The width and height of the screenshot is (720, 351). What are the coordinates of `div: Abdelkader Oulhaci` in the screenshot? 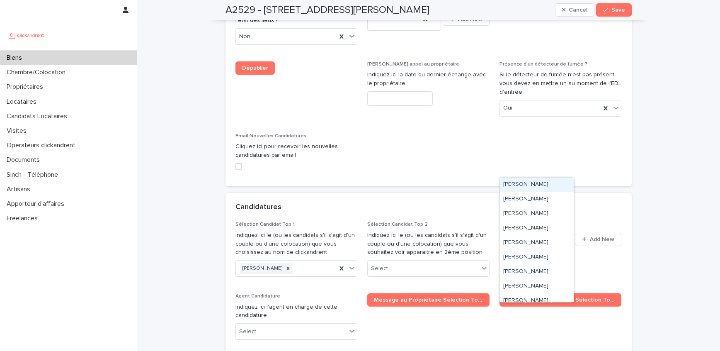 It's located at (537, 228).